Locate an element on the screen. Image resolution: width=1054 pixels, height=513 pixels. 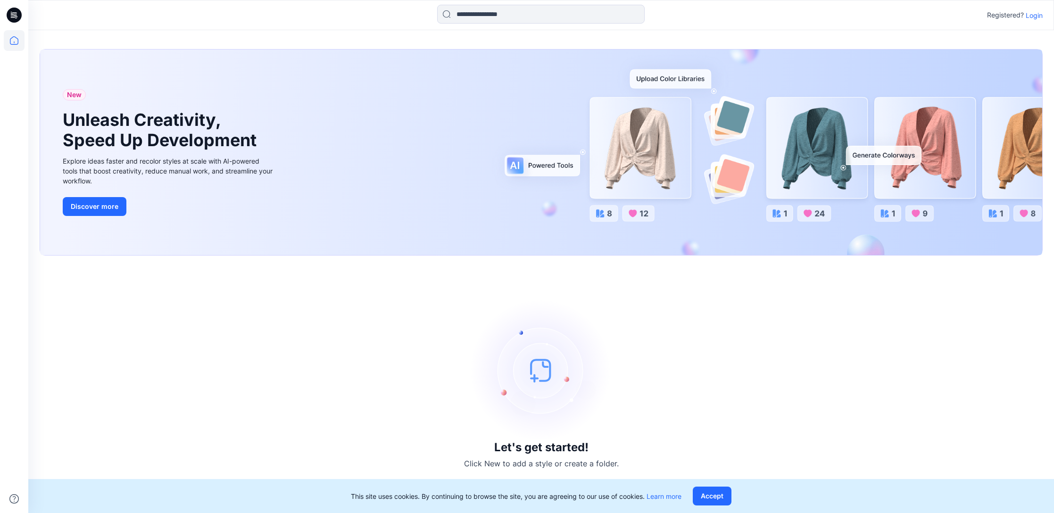
span: New is located at coordinates (74, 95).